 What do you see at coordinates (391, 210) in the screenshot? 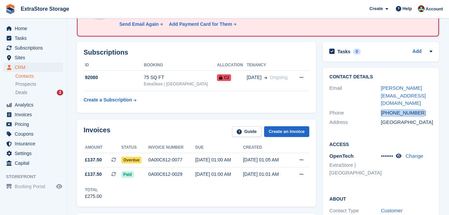
I see `a: Customer` at bounding box center [391, 210].